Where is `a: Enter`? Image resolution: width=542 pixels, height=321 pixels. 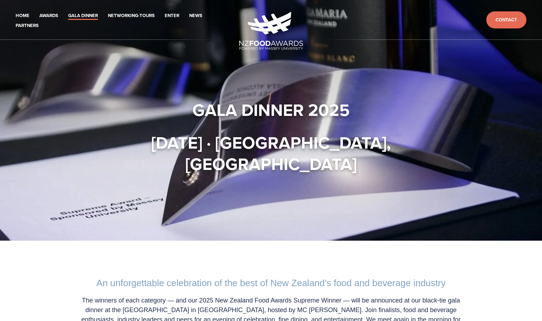 a: Enter is located at coordinates (172, 16).